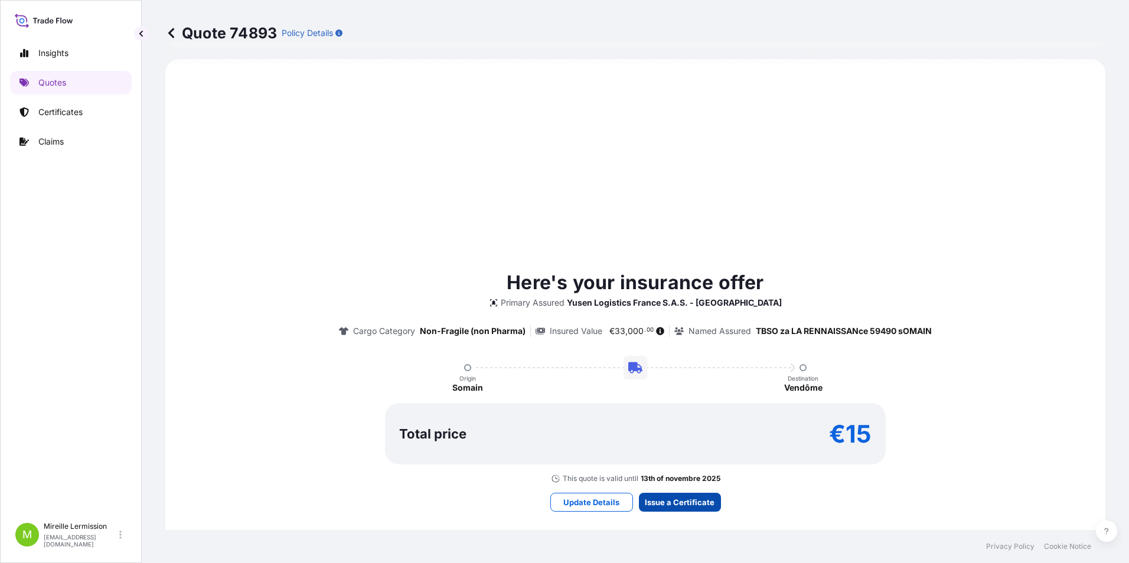 This screenshot has width=1129, height=563. What do you see at coordinates (635, 283) in the screenshot?
I see `p: Here's your insurance offer` at bounding box center [635, 283].